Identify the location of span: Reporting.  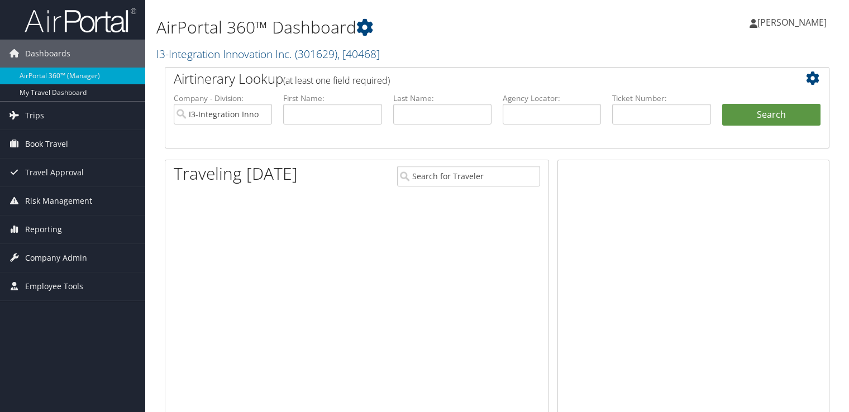
(44, 230).